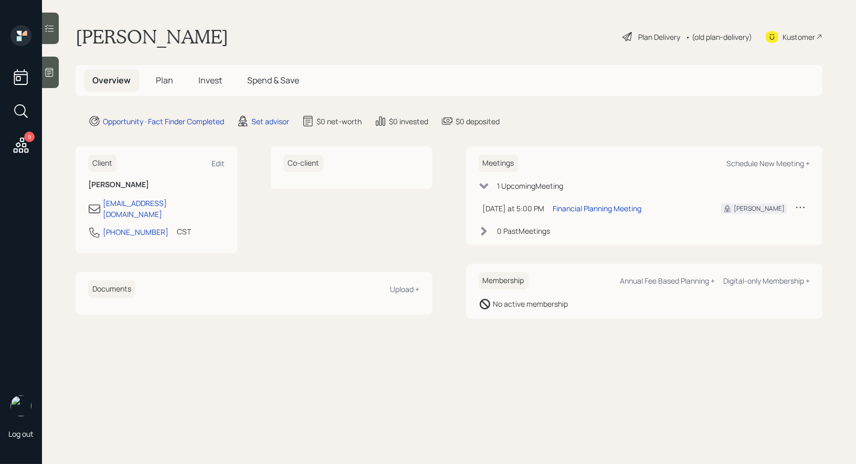 This screenshot has width=856, height=464. What do you see at coordinates (303, 163) in the screenshot?
I see `h6: Co-client` at bounding box center [303, 163].